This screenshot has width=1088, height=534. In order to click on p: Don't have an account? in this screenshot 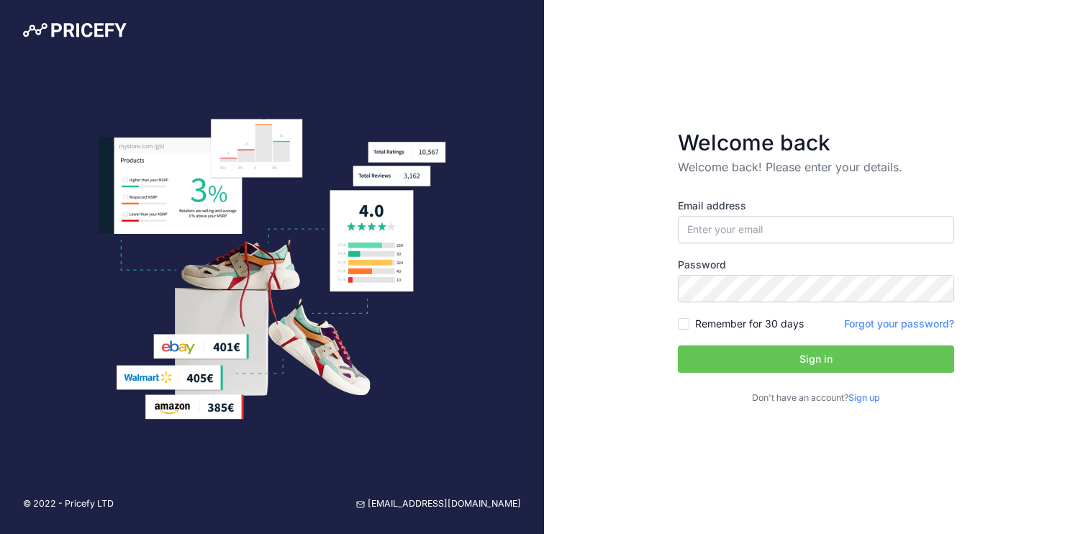, I will do `click(816, 398)`.